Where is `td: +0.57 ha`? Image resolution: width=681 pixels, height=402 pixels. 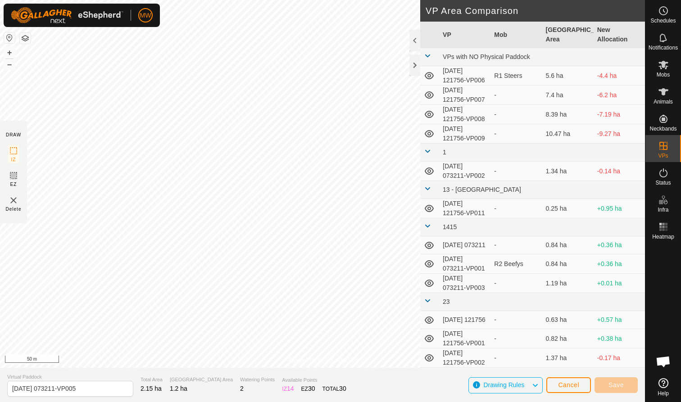
td: +0.57 ha is located at coordinates (619, 320).